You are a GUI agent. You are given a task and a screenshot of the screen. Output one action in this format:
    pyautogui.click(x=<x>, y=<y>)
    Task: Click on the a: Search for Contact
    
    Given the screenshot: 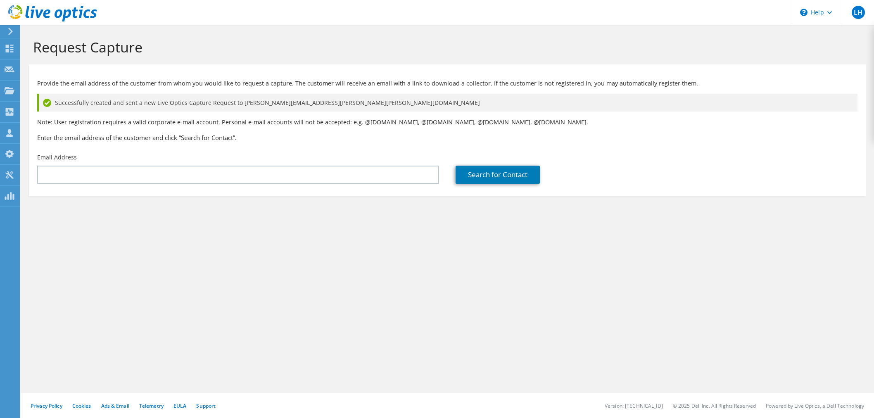 What is the action you would take?
    pyautogui.click(x=498, y=175)
    